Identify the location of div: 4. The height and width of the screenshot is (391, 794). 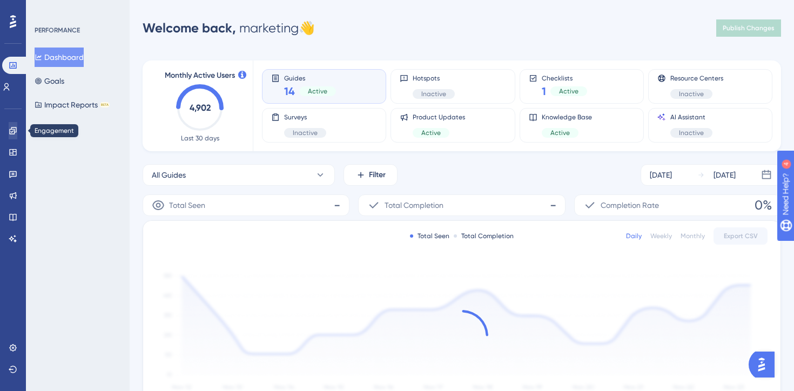
(77, 10).